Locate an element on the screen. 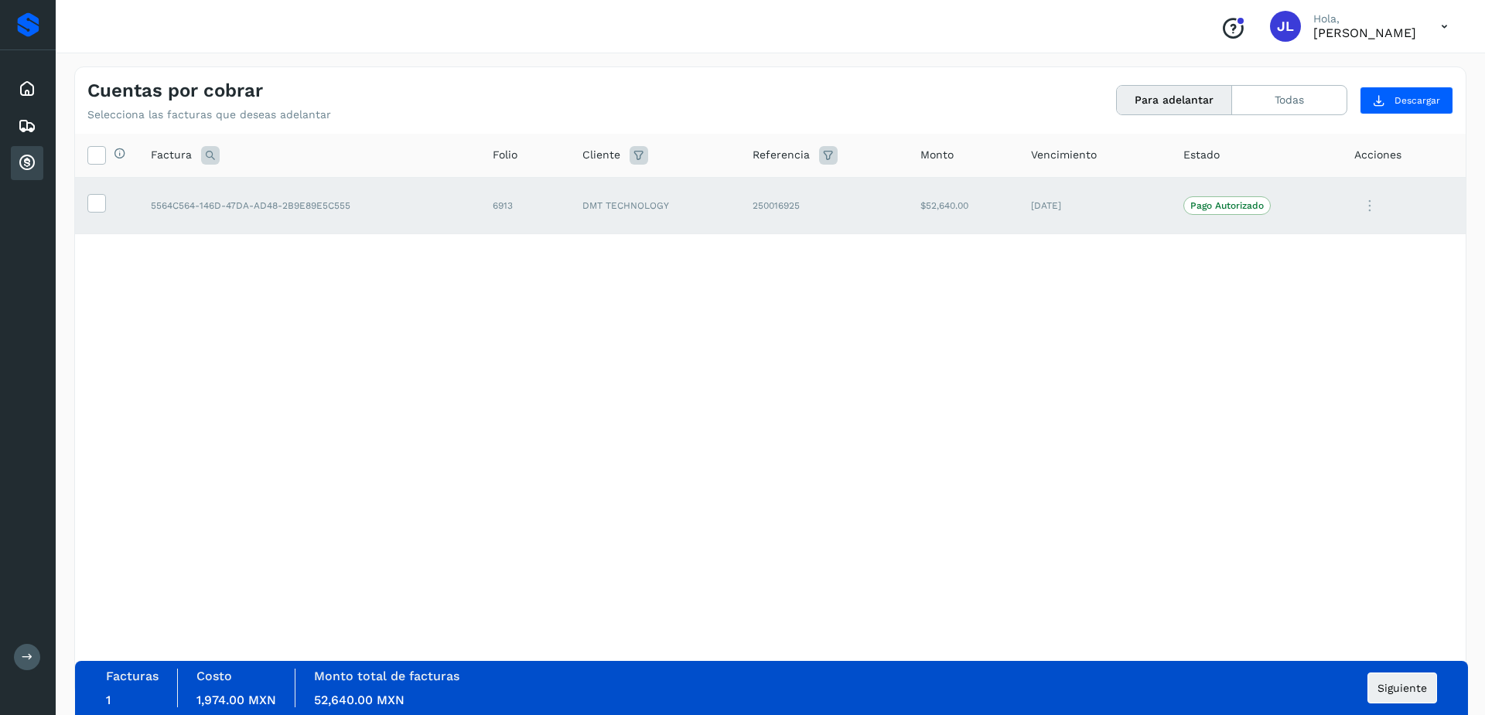 Image resolution: width=1485 pixels, height=715 pixels. td: 5564C564-146D-47DA-AD48-2B9E89E5C555 is located at coordinates (309, 206).